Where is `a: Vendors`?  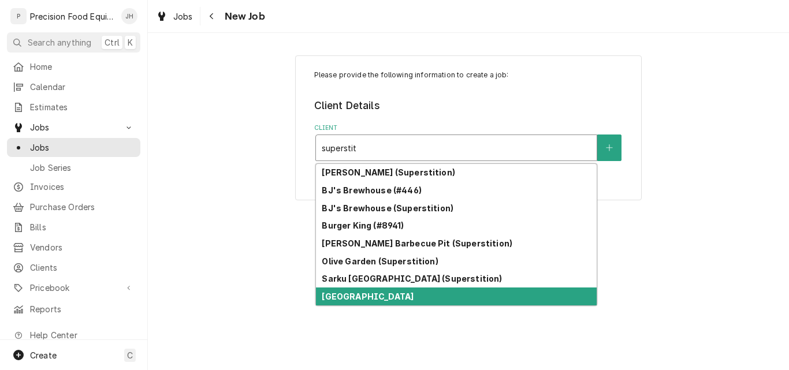 a: Vendors is located at coordinates (73, 247).